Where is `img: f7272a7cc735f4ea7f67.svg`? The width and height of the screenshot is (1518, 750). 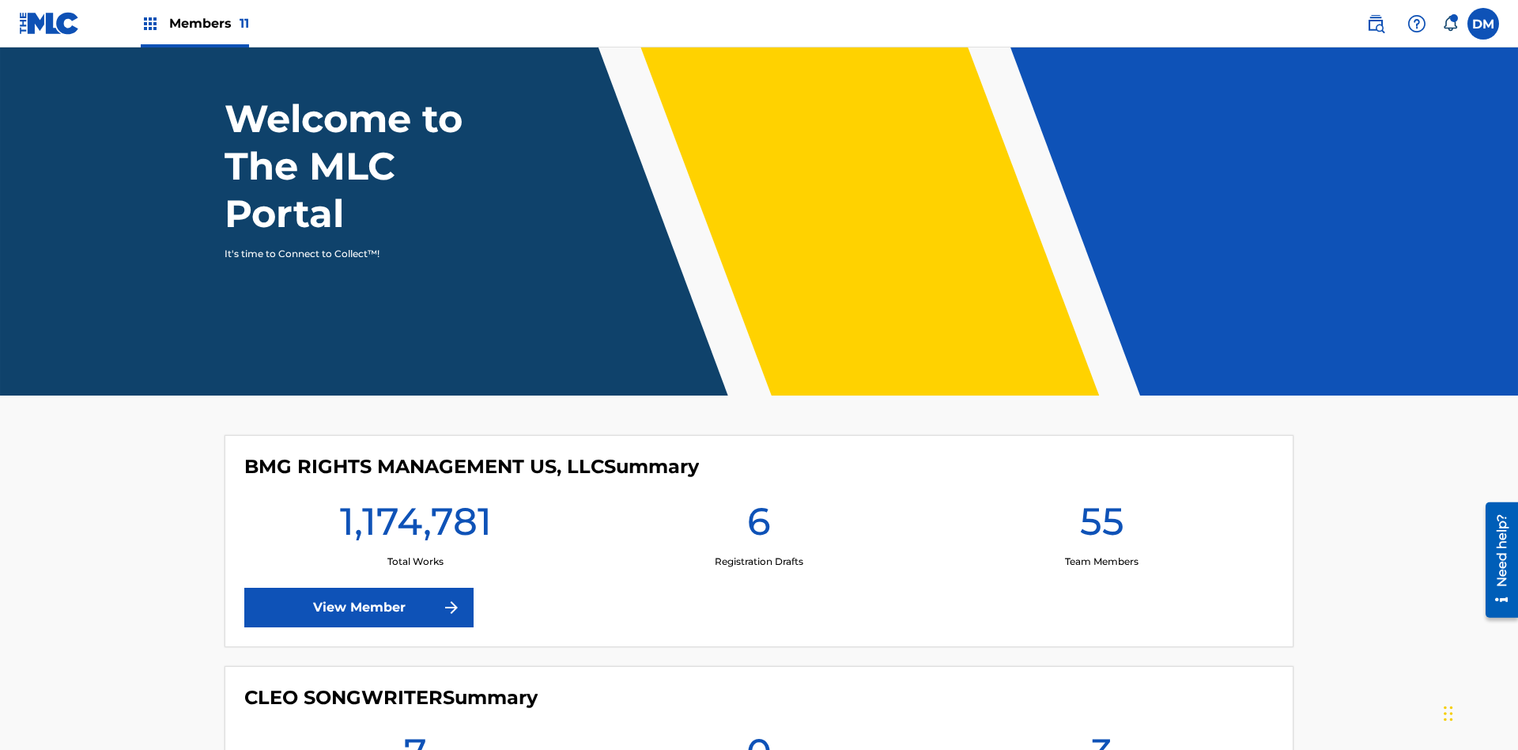
img: f7272a7cc735f4ea7f67.svg is located at coordinates (451, 607).